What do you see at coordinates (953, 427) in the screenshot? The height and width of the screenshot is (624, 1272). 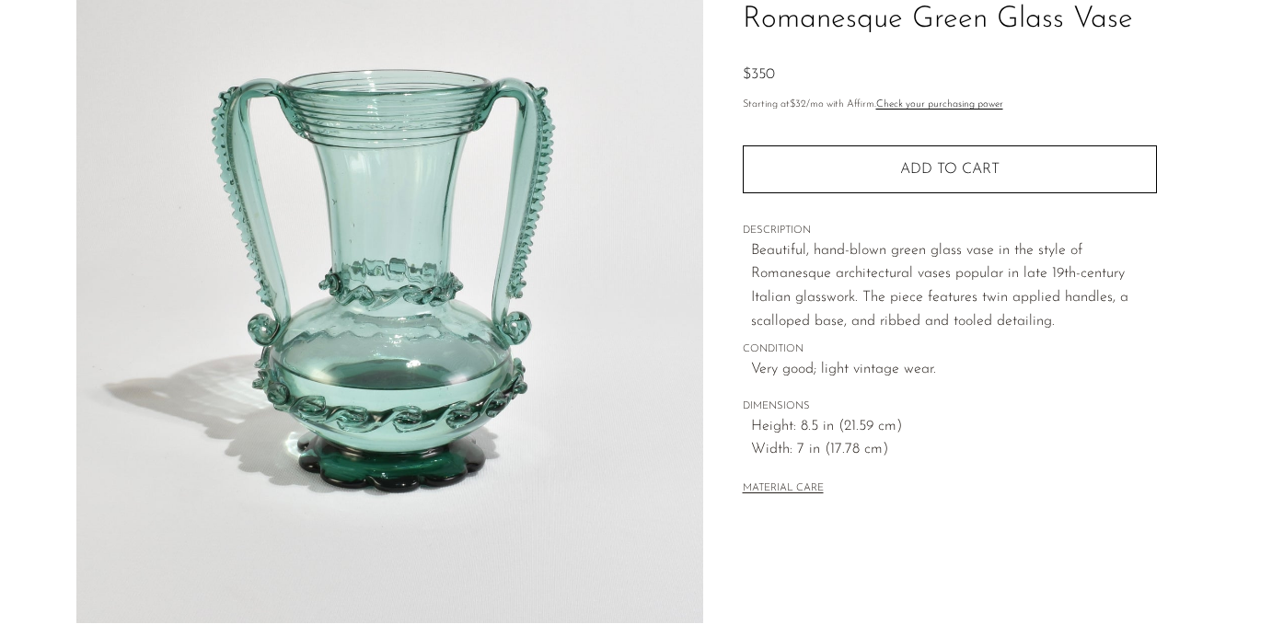 I see `span: Height: 8.5 in (21.59 cm)` at bounding box center [953, 427].